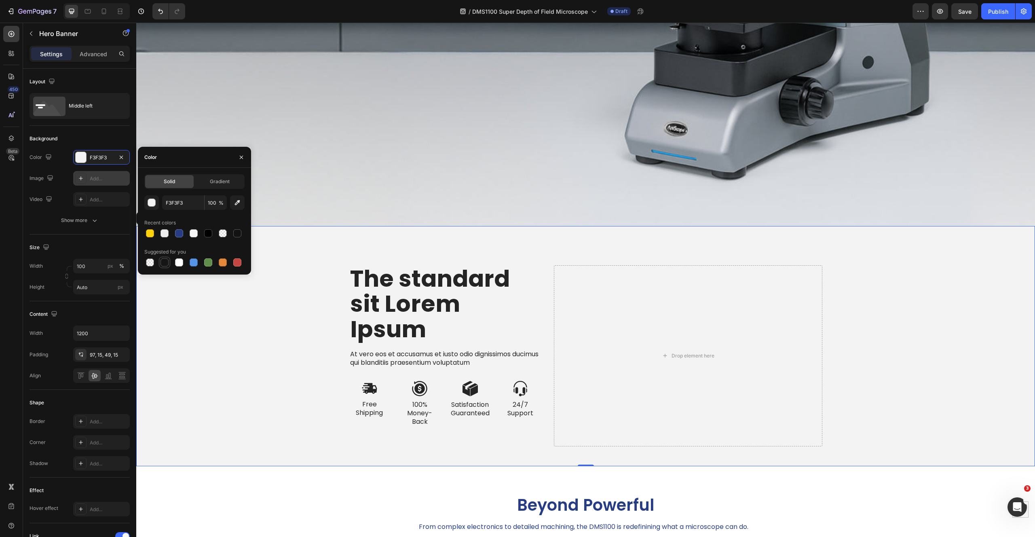 This screenshot has height=537, width=1035. I want to click on p: Free Shipping, so click(233, 386).